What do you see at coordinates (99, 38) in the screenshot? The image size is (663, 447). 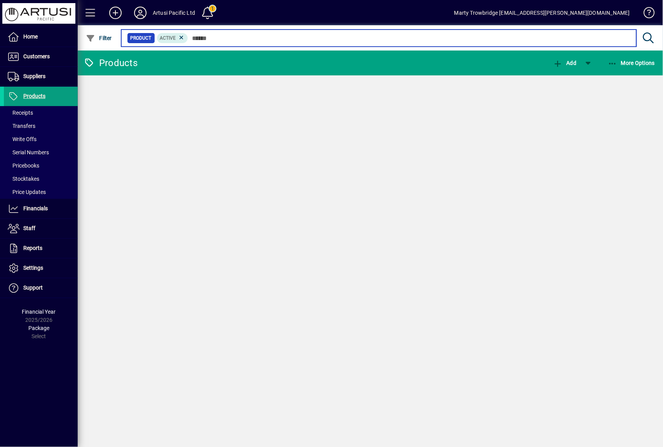 I see `span: Filter` at bounding box center [99, 38].